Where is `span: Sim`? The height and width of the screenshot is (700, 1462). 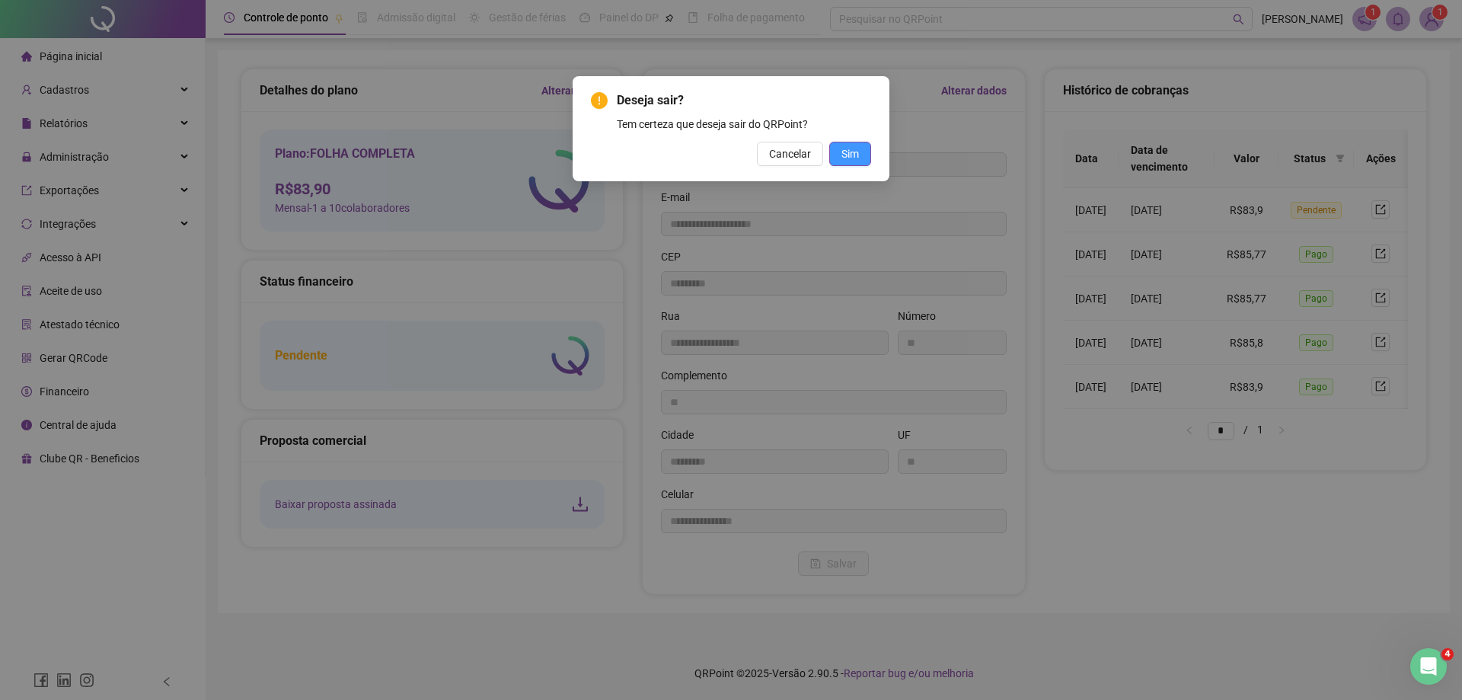
span: Sim is located at coordinates (850, 154).